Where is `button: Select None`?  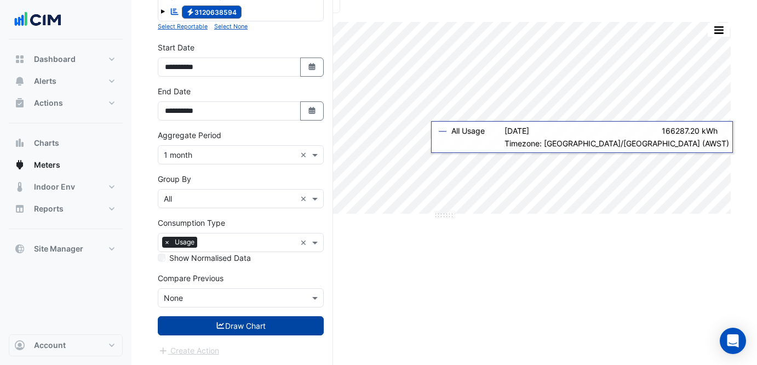 button: Select None is located at coordinates (231, 26).